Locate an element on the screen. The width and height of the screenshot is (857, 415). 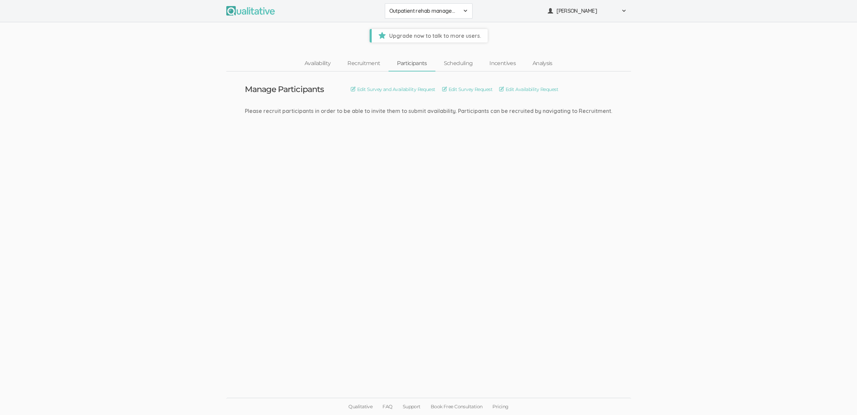
a: Incentives is located at coordinates (503, 63).